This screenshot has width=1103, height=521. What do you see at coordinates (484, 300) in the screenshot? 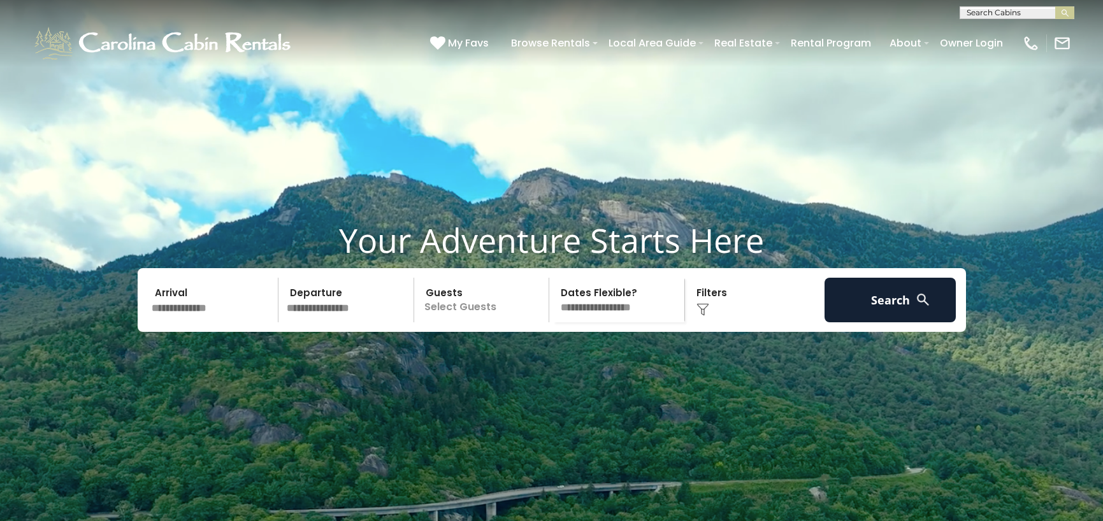
I see `p: Select Guests` at bounding box center [484, 300].